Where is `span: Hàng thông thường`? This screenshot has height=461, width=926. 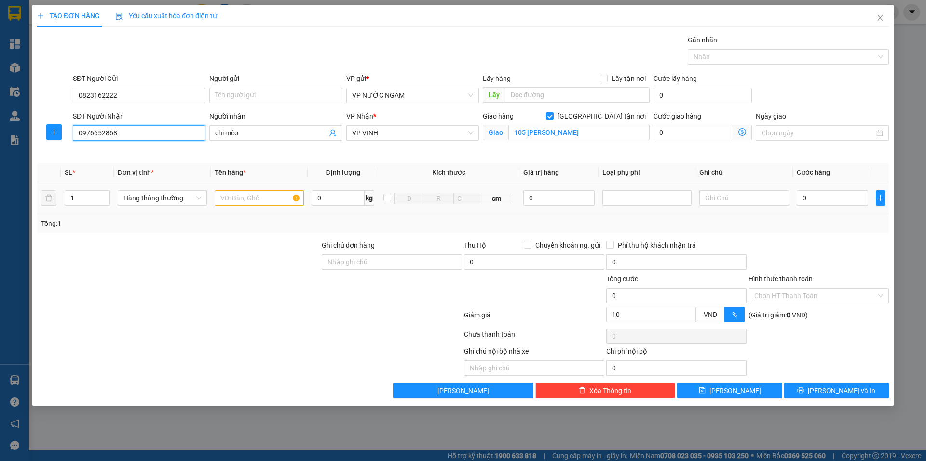
span: Hàng thông thường is located at coordinates (162, 198).